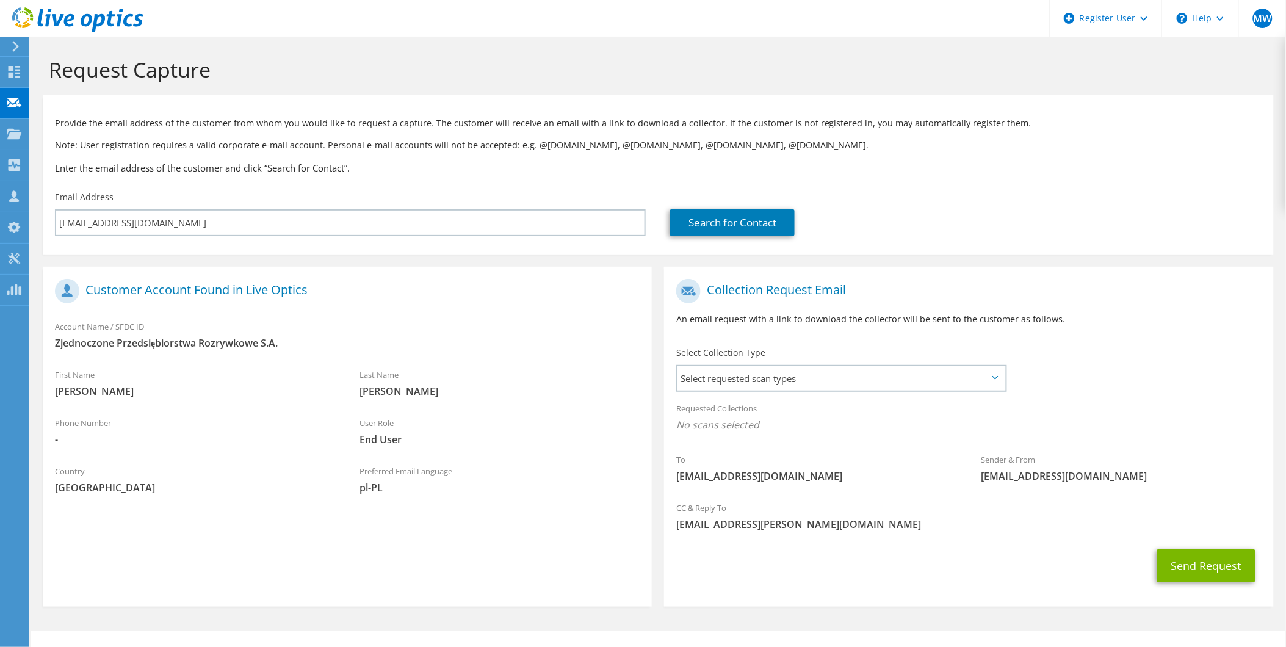 The width and height of the screenshot is (1286, 647). I want to click on span: pl-PL, so click(499, 488).